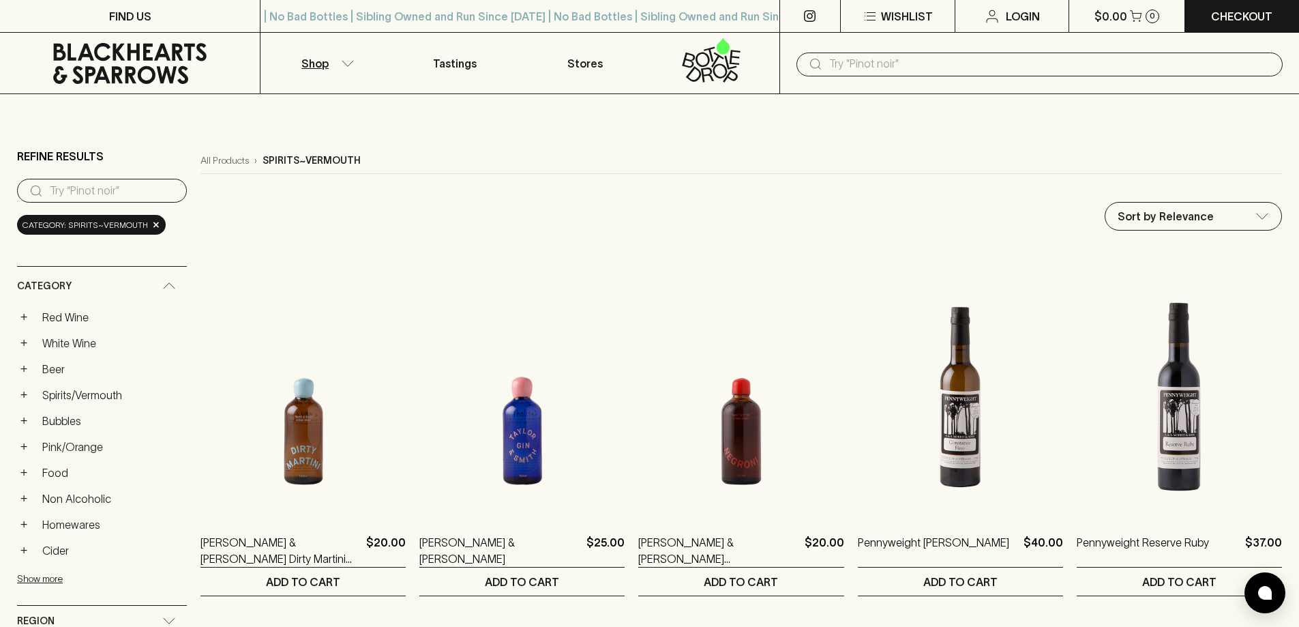 The image size is (1299, 627). Describe the element at coordinates (102, 286) in the screenshot. I see `div: Category` at that location.